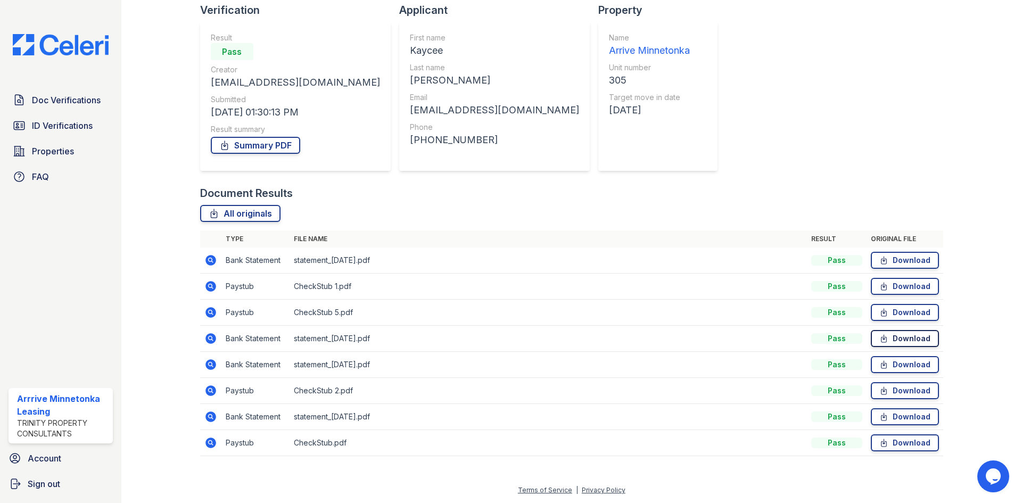 The width and height of the screenshot is (1022, 503). I want to click on div: Unit number, so click(649, 68).